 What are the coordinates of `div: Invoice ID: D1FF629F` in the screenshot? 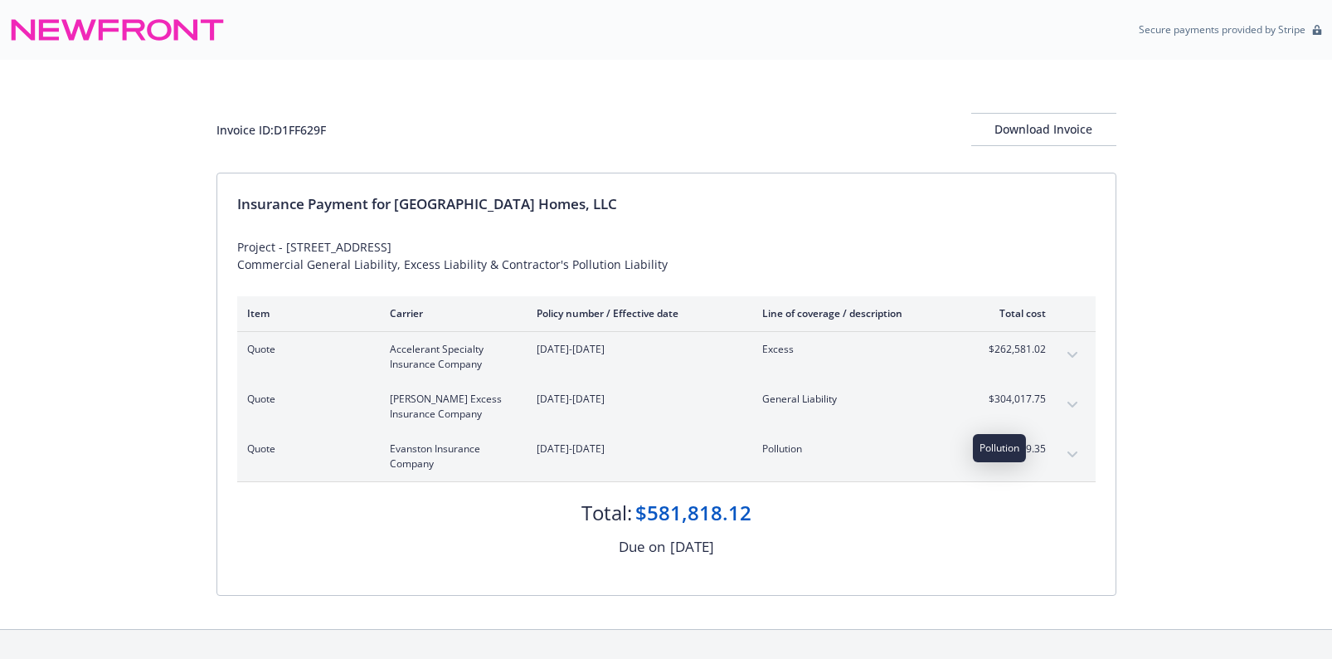 It's located at (271, 129).